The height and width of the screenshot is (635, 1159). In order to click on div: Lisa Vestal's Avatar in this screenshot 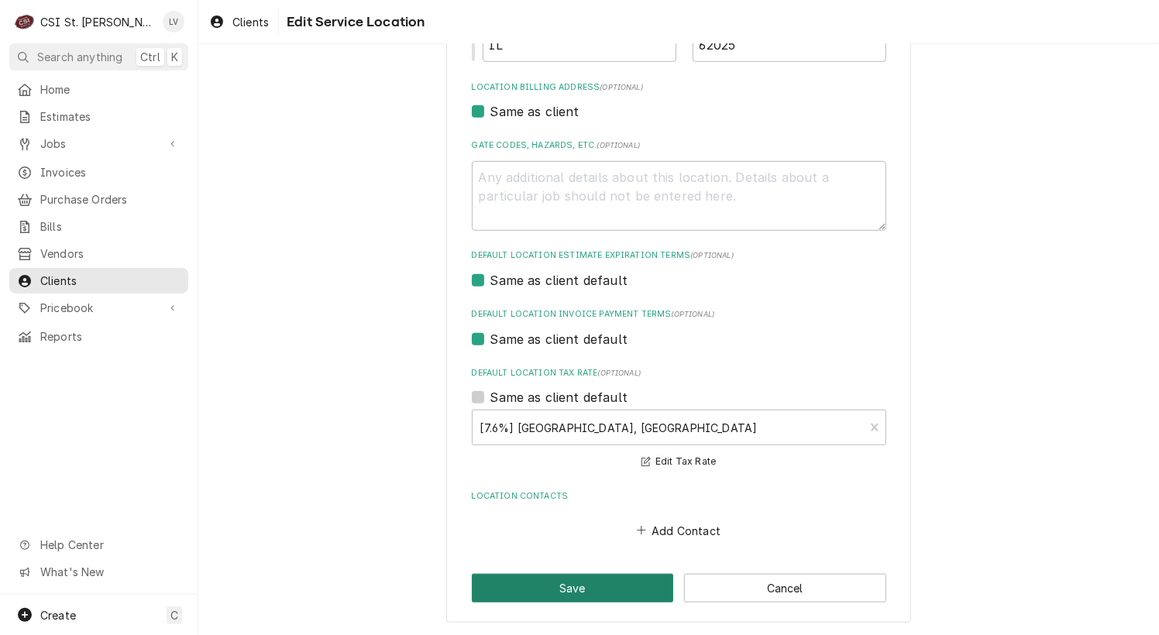, I will do `click(174, 22)`.